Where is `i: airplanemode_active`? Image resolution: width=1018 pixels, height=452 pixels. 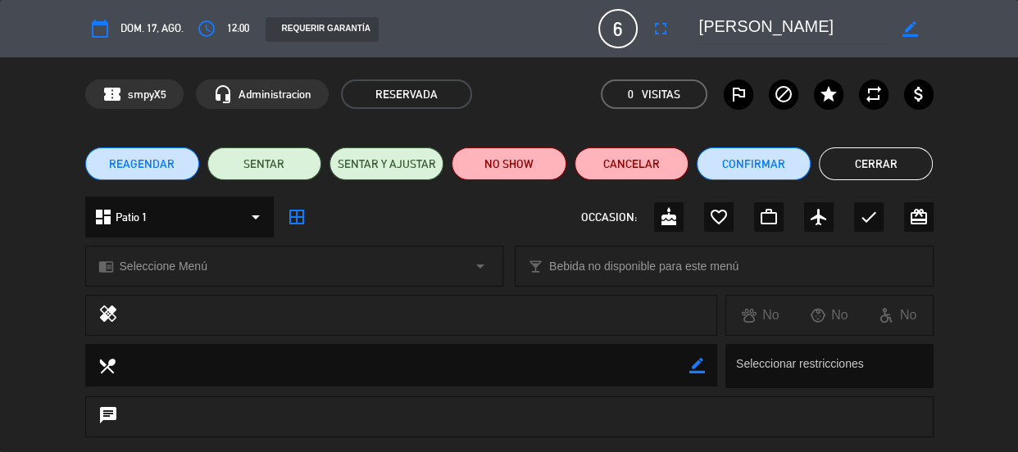 i: airplanemode_active is located at coordinates (819, 217).